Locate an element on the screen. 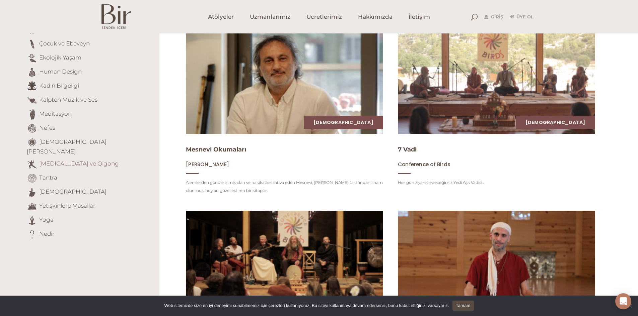  div: Open Intercom Messenger is located at coordinates (623, 302).